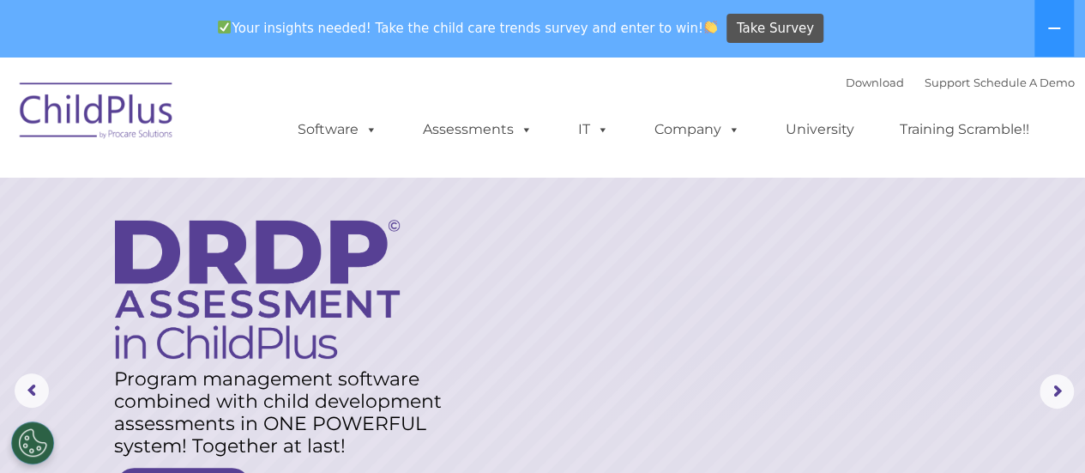 This screenshot has height=473, width=1085. Describe the element at coordinates (337, 130) in the screenshot. I see `a: Software` at that location.